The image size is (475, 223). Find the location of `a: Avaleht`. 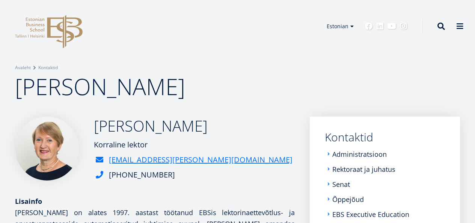

a: Avaleht is located at coordinates (23, 68).